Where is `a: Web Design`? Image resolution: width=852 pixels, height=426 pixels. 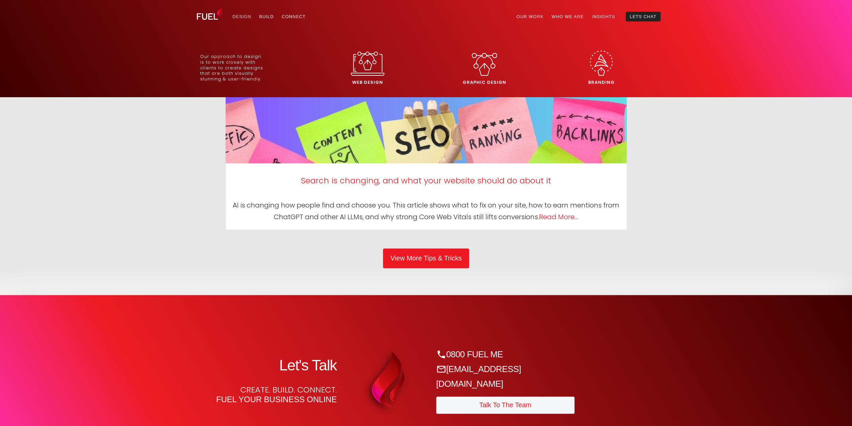 a: Web Design is located at coordinates (368, 64).